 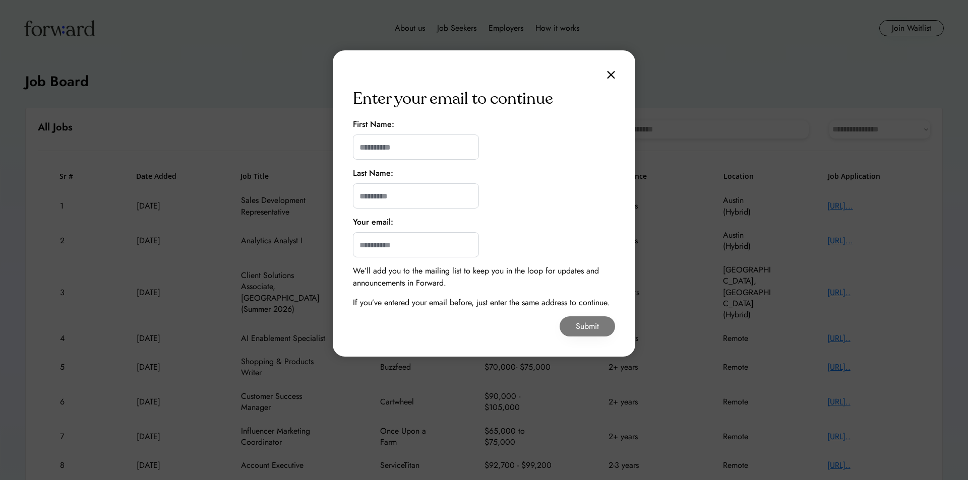 What do you see at coordinates (484, 277) in the screenshot?
I see `div: We’ll add you to the mailing list to keep you in the loop for updates and announcements in Forward.` at bounding box center [484, 277].